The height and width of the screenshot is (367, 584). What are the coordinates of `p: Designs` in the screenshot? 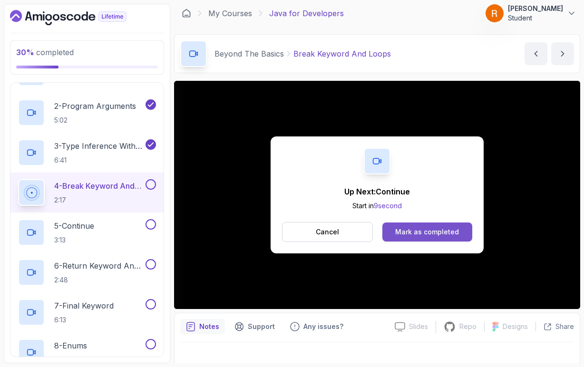 It's located at (515, 327).